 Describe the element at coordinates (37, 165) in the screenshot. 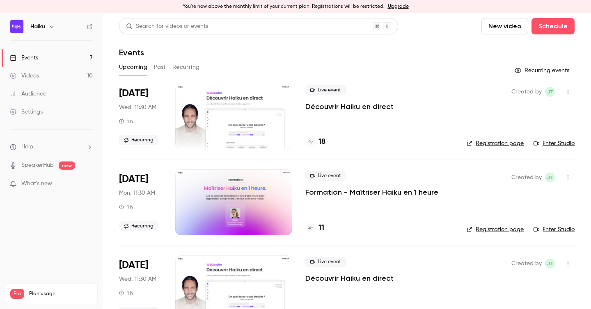

I see `a: SpeakerHub` at that location.